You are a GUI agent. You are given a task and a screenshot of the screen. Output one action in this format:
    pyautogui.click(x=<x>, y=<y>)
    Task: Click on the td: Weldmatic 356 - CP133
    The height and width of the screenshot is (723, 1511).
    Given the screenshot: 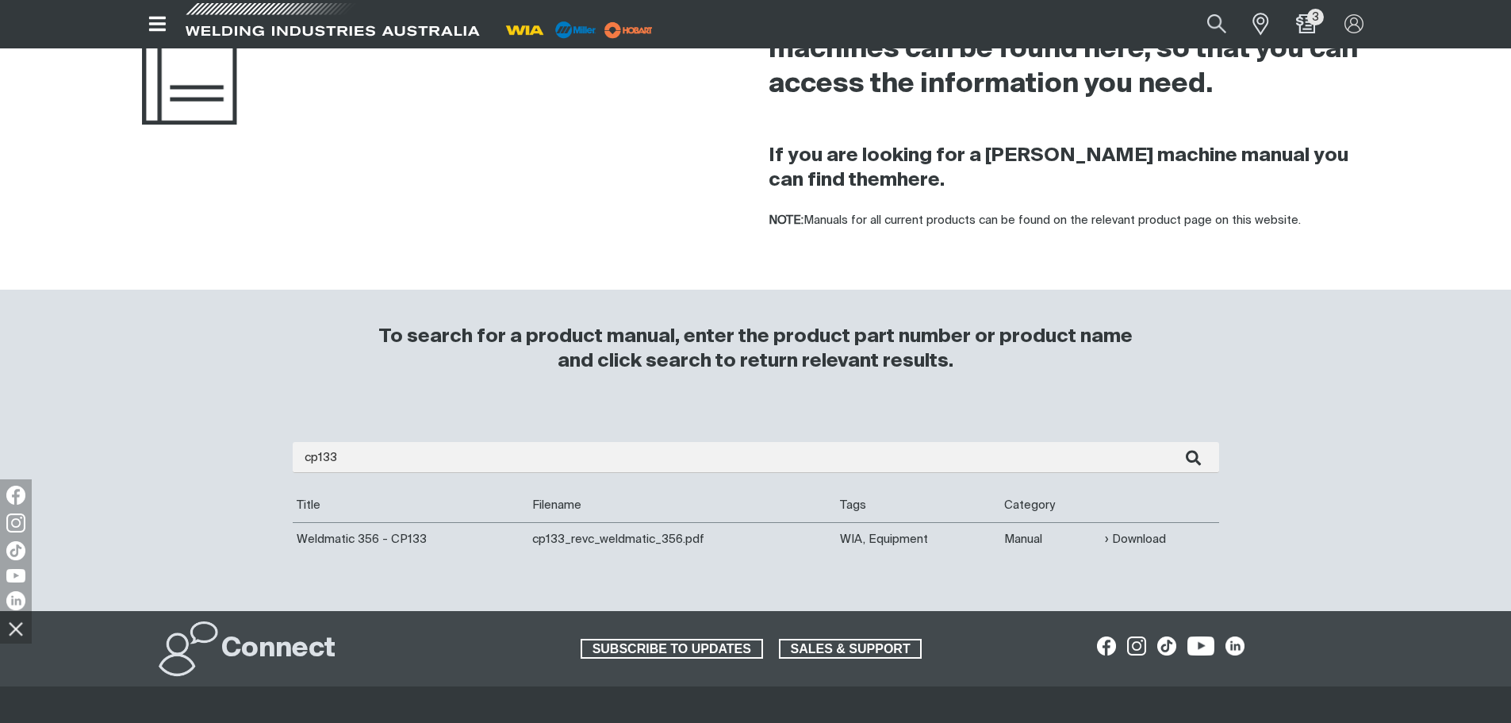 What is the action you would take?
    pyautogui.click(x=411, y=539)
    